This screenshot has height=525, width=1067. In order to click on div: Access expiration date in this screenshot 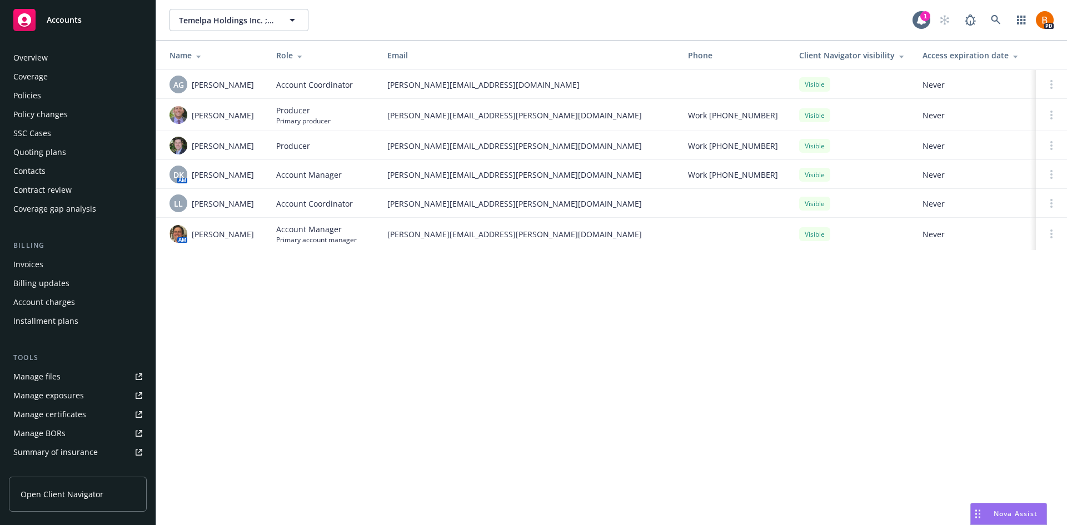, I will do `click(975, 55)`.